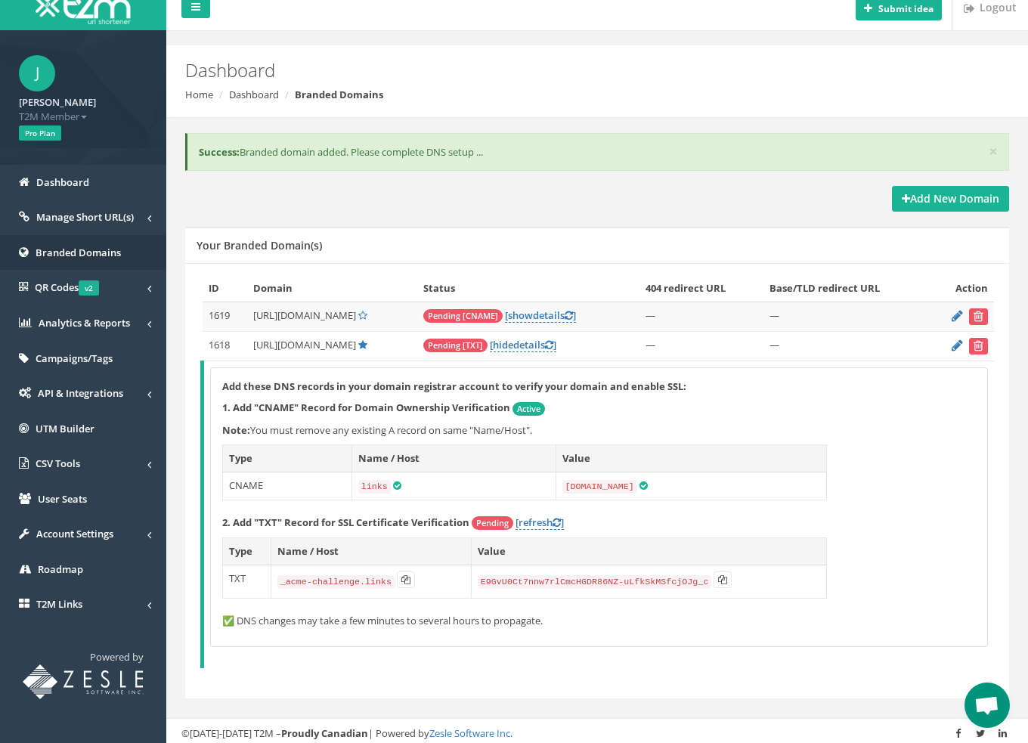 Image resolution: width=1028 pixels, height=743 pixels. I want to click on strong: Branded Domains, so click(338, 94).